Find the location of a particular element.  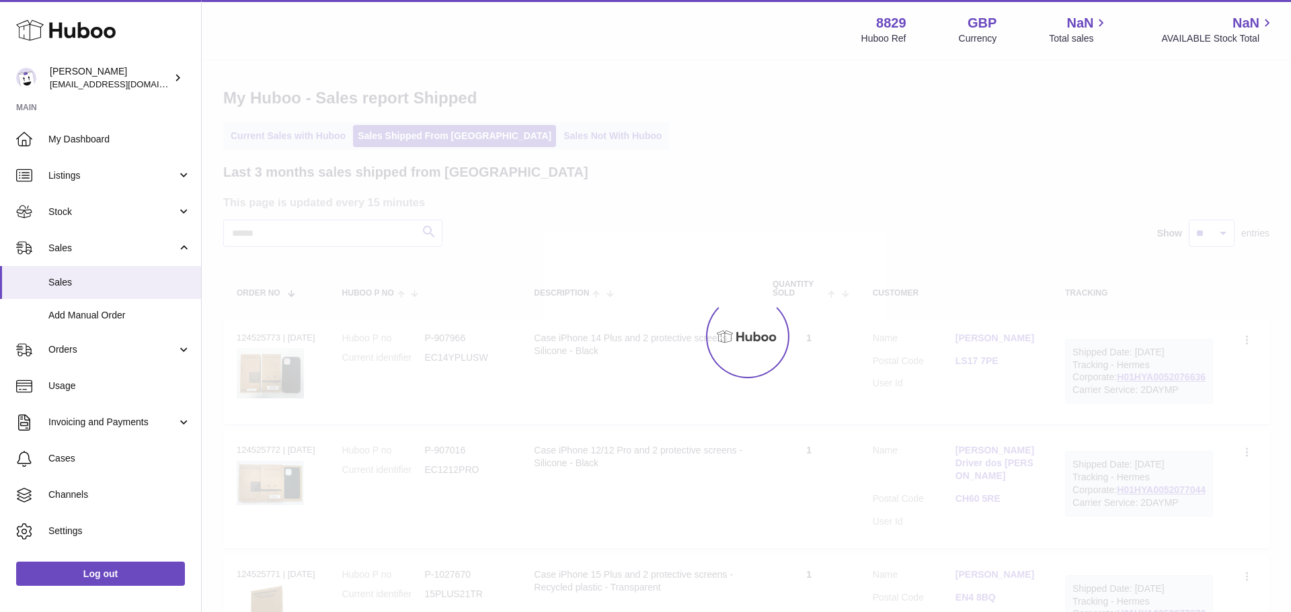

strong: GBP is located at coordinates (981, 23).